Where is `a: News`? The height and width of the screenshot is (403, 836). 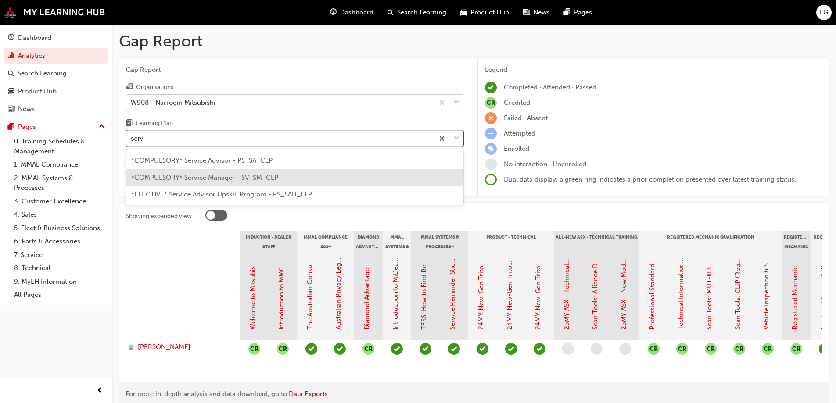 a: News is located at coordinates (56, 109).